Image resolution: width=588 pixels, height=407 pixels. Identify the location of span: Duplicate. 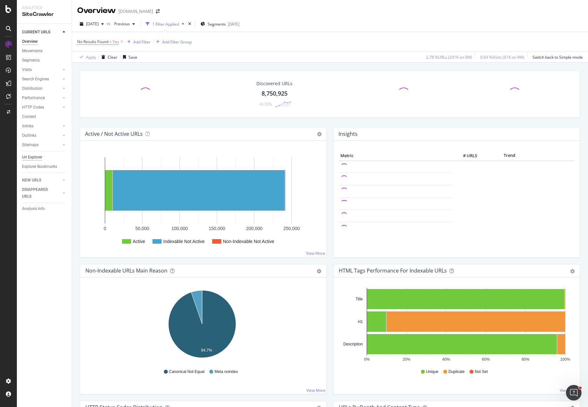
(456, 372).